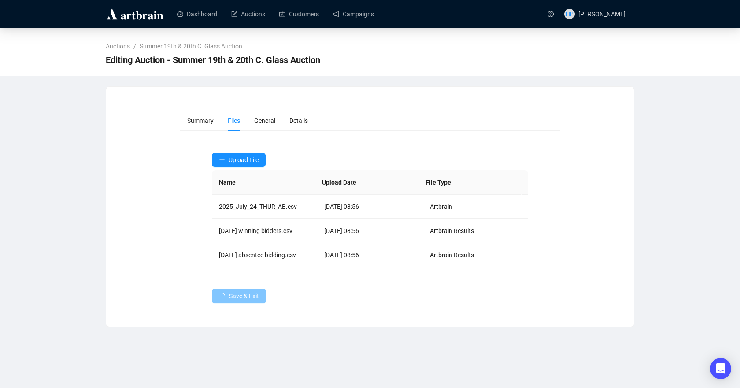 The width and height of the screenshot is (740, 388). Describe the element at coordinates (135, 14) in the screenshot. I see `img: logo` at that location.